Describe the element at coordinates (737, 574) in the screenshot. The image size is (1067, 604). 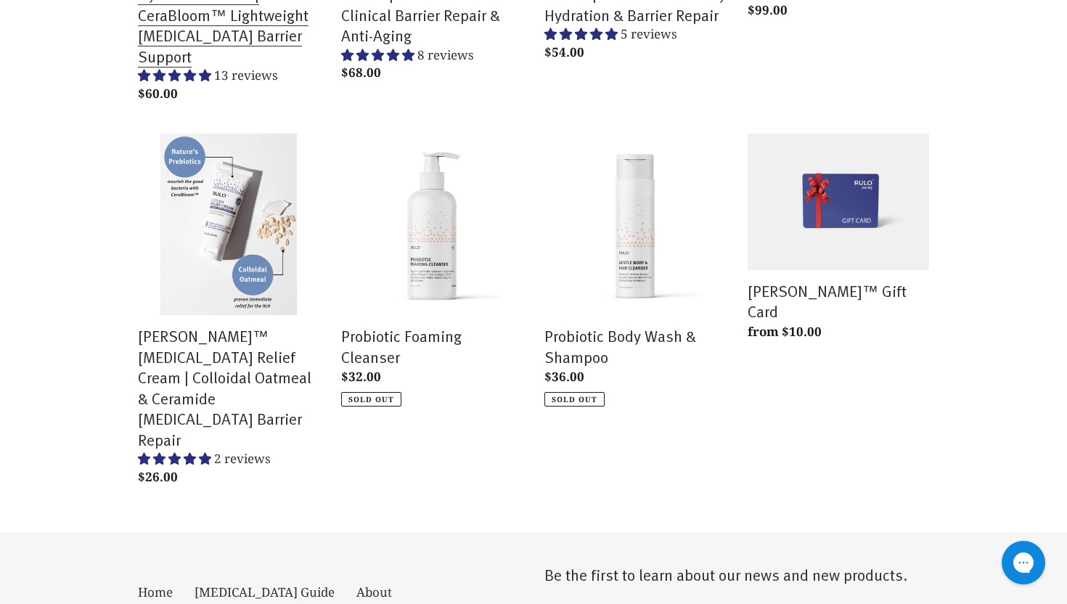
I see `p: Be the first to learn about our news and new products.` at that location.